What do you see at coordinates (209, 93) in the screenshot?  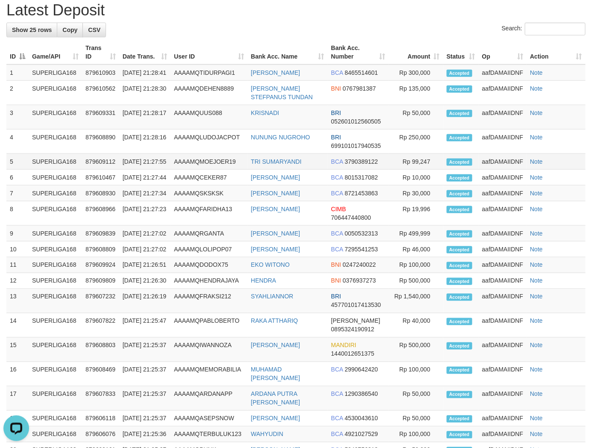 I see `td: AAAAMQDEHEN8889` at bounding box center [209, 93].